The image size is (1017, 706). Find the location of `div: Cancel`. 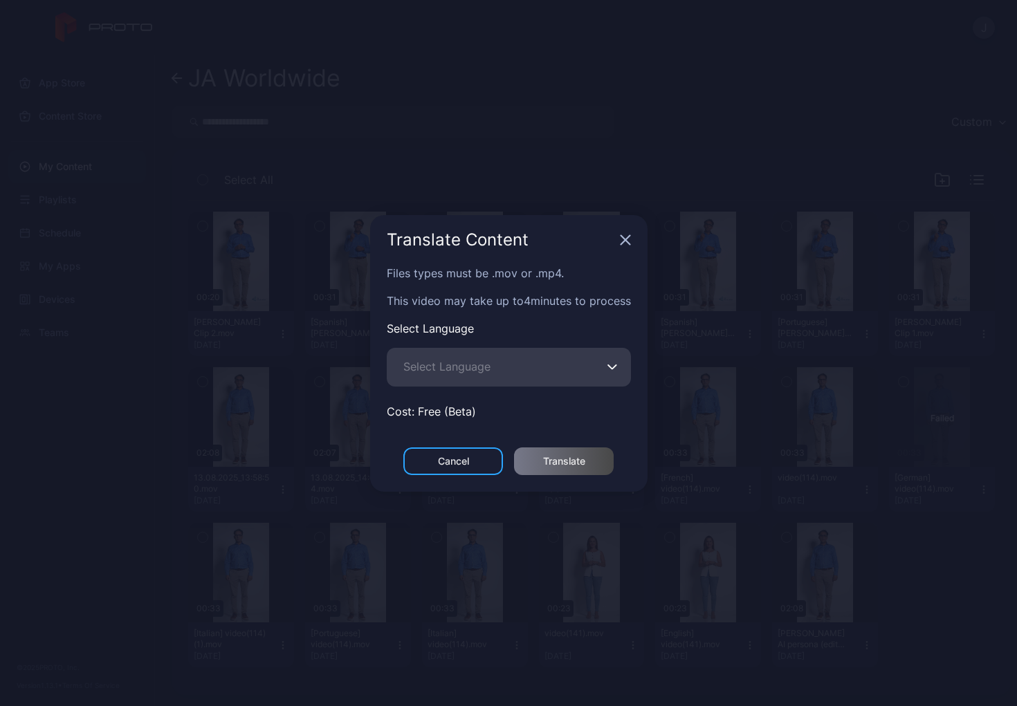

div: Cancel is located at coordinates (453, 461).